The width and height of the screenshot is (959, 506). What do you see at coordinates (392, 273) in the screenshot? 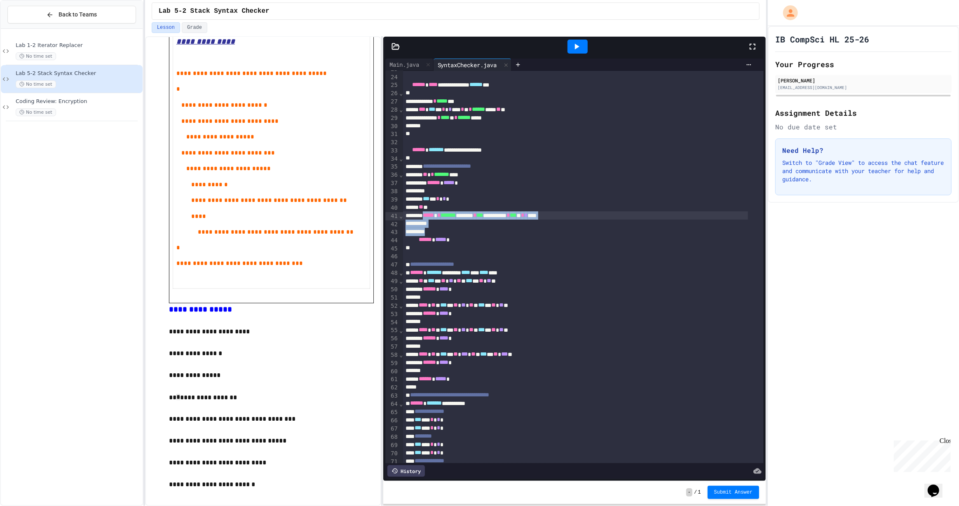
I see `div: 48` at bounding box center [392, 273].